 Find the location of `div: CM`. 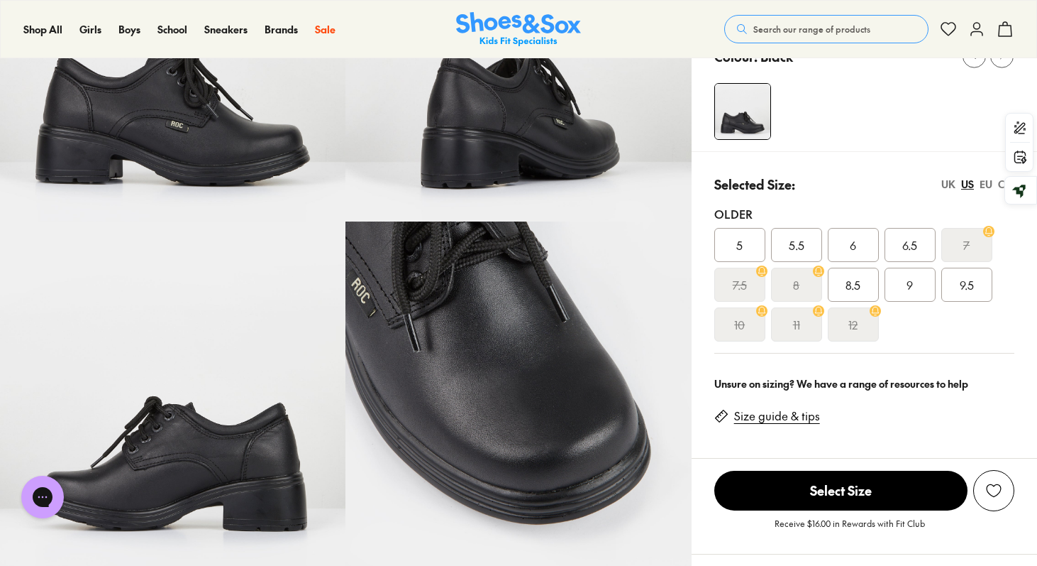

div: CM is located at coordinates (1006, 184).